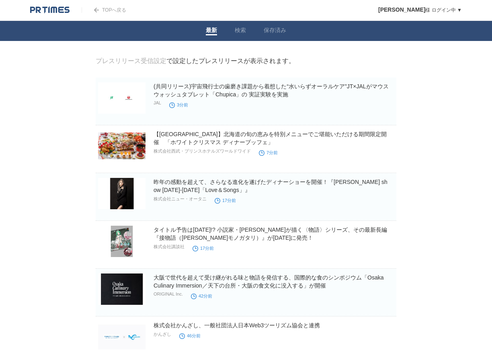 The width and height of the screenshot is (492, 351). I want to click on img: 【新富良野プリンスホテル】北海道の旬の恵みを特別メニューでご堪能いただける期間限定開催 「ホワイトクリスマス ディナーブッフェ」, so click(122, 146).